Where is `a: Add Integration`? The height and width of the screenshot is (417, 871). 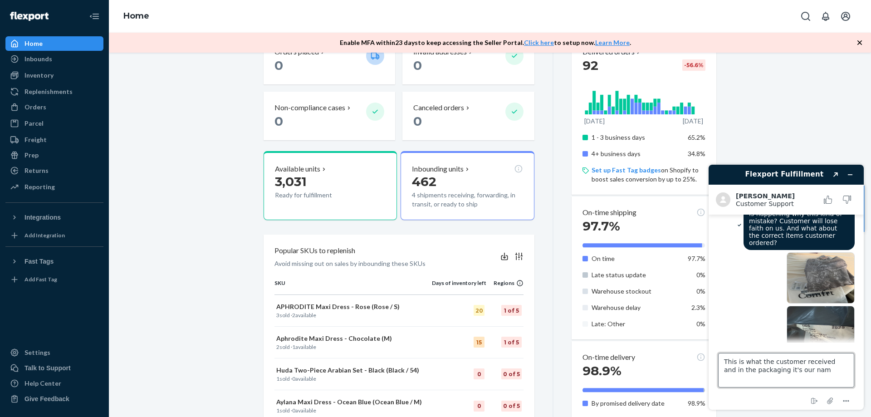
a: Add Integration is located at coordinates (54, 235).